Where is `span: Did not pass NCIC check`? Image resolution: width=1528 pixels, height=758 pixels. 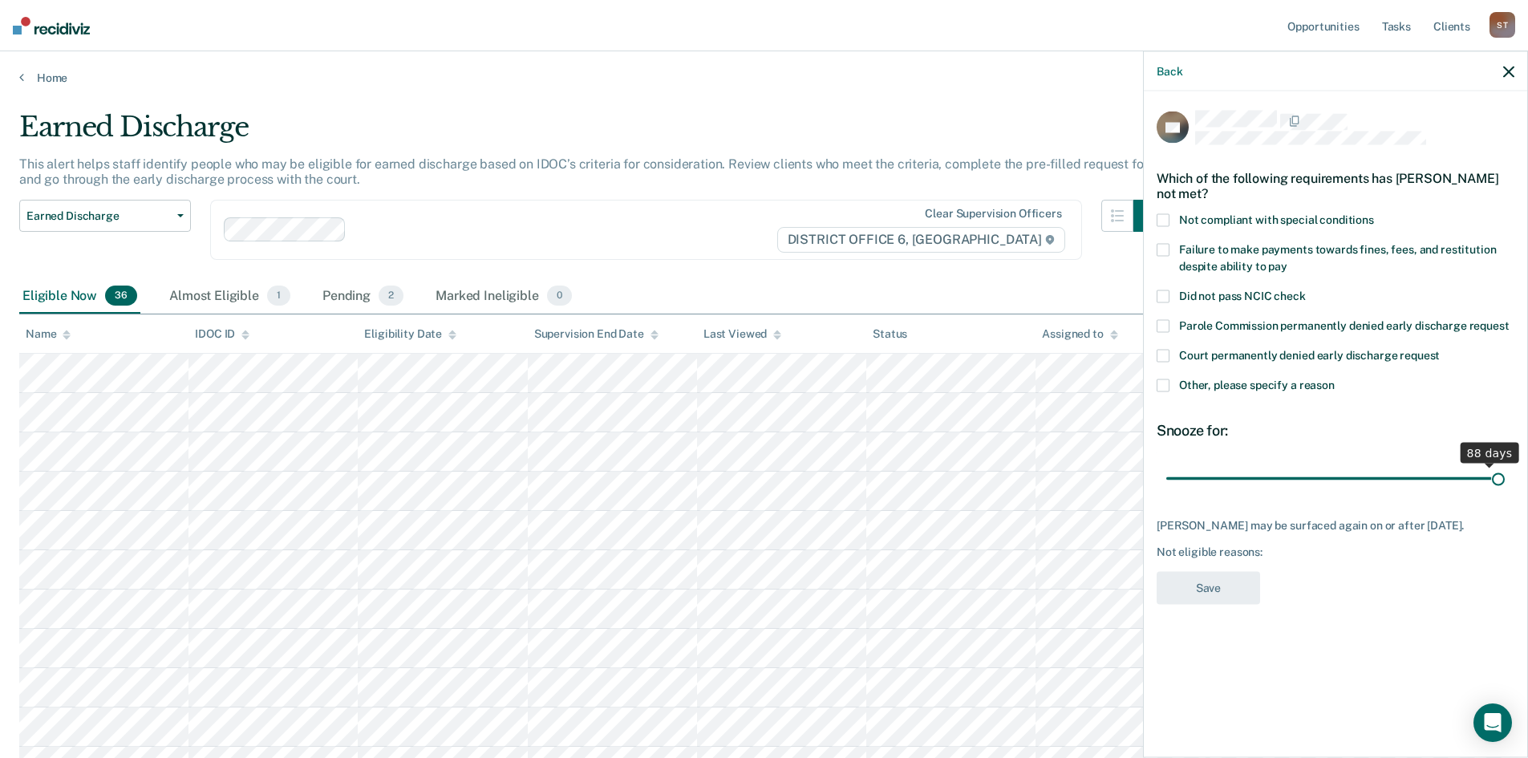
span: Did not pass NCIC check is located at coordinates (1243, 296).